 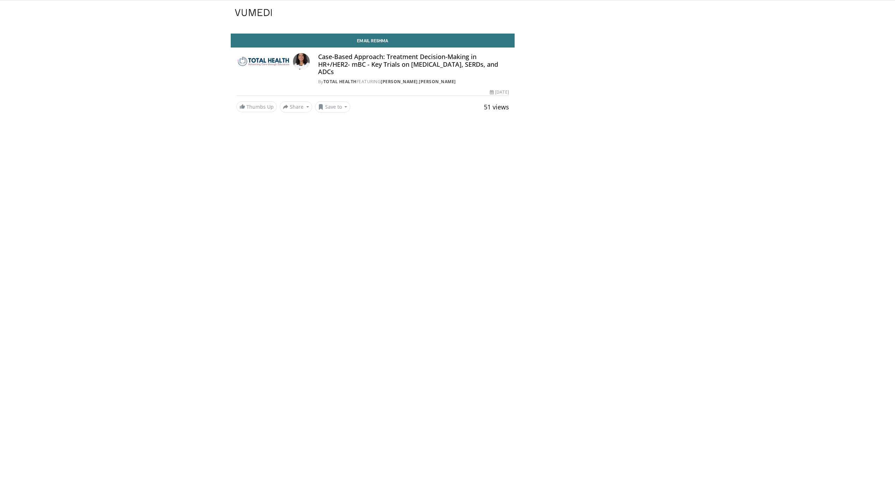 I want to click on span: 51 views, so click(x=496, y=107).